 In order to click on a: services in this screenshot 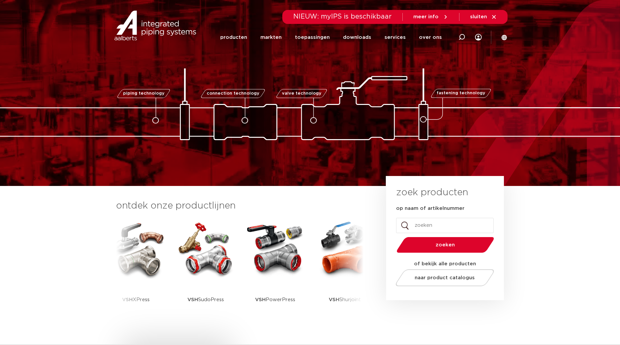, I will do `click(395, 37)`.